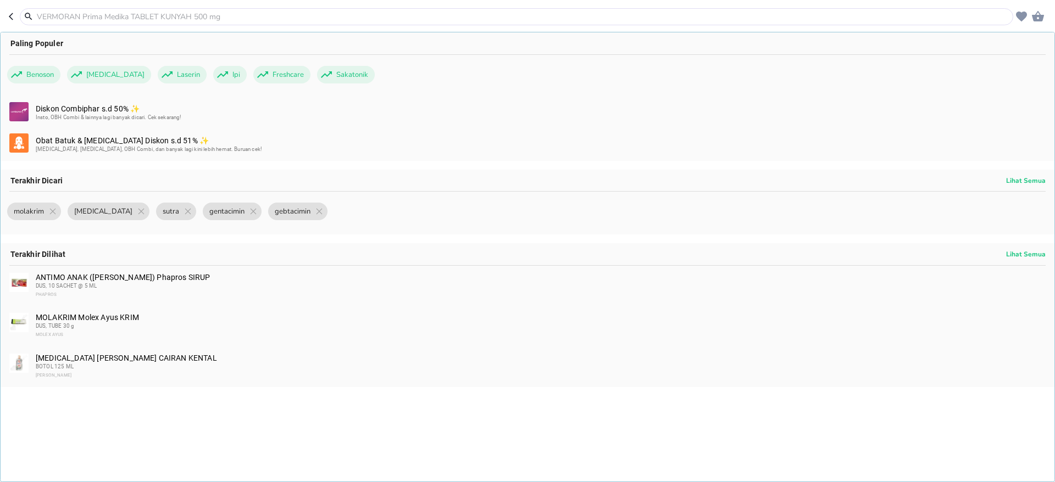 The width and height of the screenshot is (1055, 482). I want to click on span: Ipi, so click(236, 75).